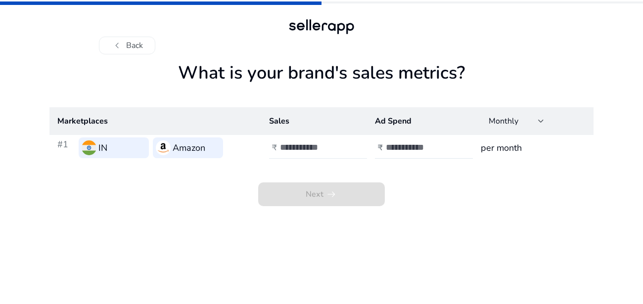 The width and height of the screenshot is (643, 304). What do you see at coordinates (66, 148) in the screenshot?
I see `h3: #1` at bounding box center [66, 148].